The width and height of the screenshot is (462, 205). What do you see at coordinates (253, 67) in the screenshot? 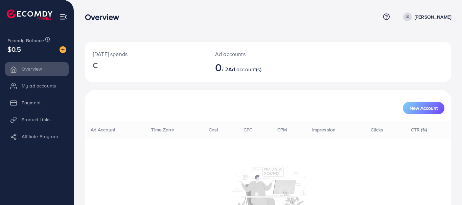
I see `h2: / 2` at bounding box center [253, 67].